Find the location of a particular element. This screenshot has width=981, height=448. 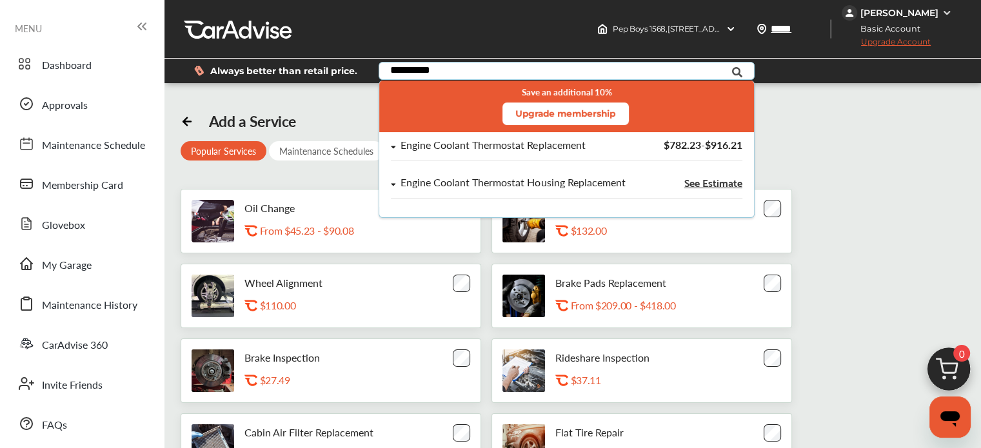

span: 0 is located at coordinates (962, 354).